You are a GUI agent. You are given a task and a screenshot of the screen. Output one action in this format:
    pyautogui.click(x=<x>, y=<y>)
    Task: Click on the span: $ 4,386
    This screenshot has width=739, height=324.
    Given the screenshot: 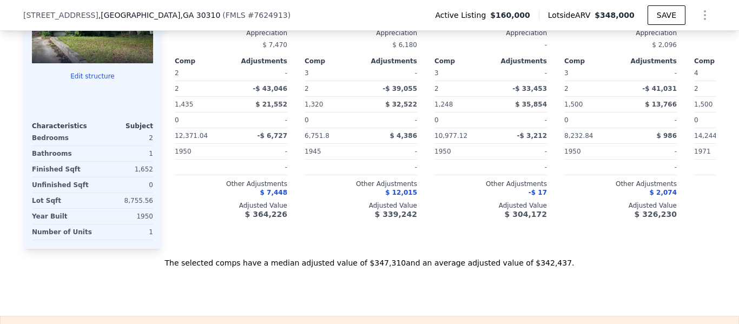 What is the action you would take?
    pyautogui.click(x=404, y=136)
    